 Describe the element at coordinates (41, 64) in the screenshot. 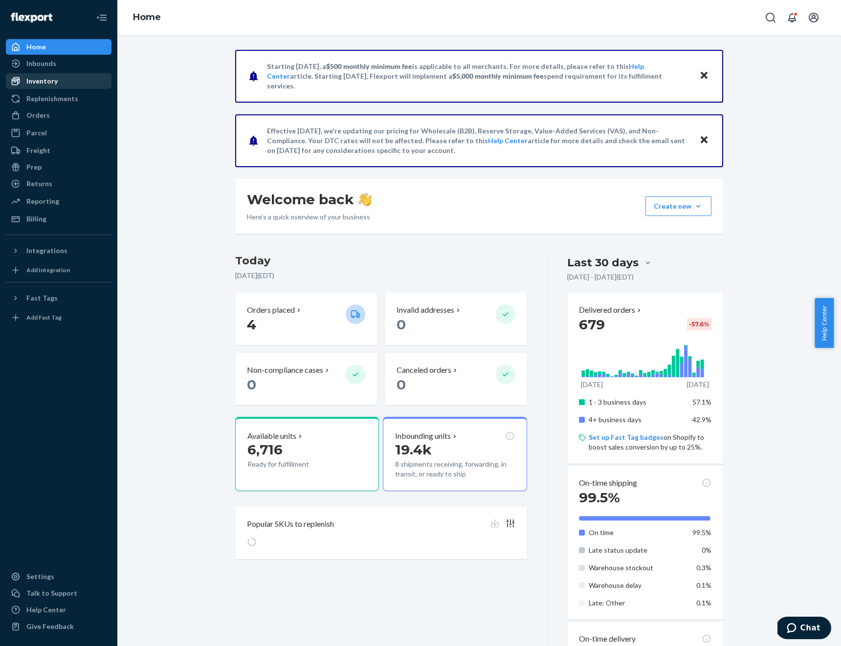

I see `div: Inbounds` at that location.